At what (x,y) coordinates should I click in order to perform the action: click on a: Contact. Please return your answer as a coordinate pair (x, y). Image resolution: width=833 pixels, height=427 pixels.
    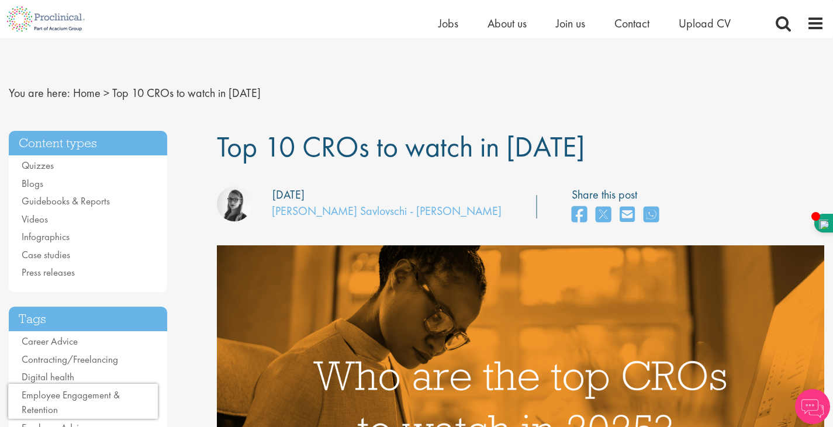
    Looking at the image, I should click on (632, 23).